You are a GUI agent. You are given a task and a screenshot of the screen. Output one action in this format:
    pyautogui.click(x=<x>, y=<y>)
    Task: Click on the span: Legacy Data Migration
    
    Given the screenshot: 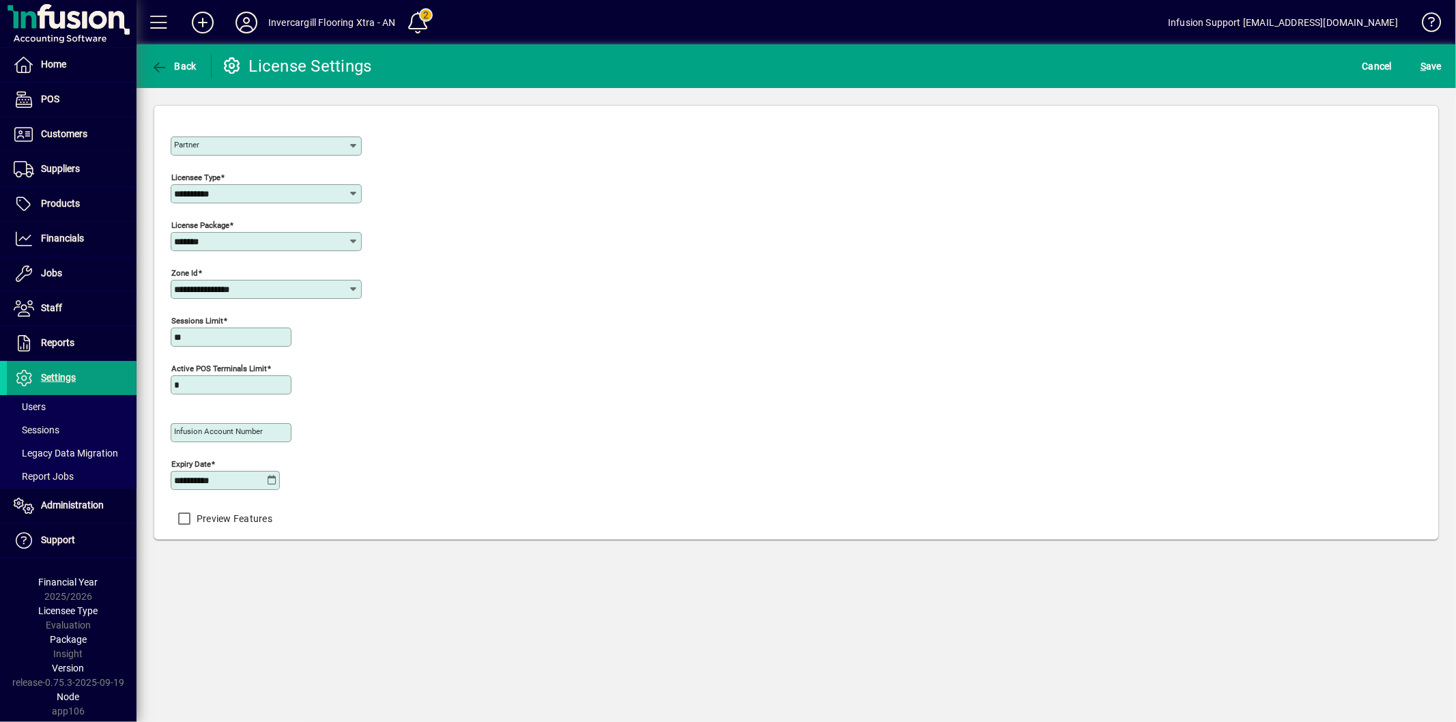 What is the action you would take?
    pyautogui.click(x=66, y=453)
    